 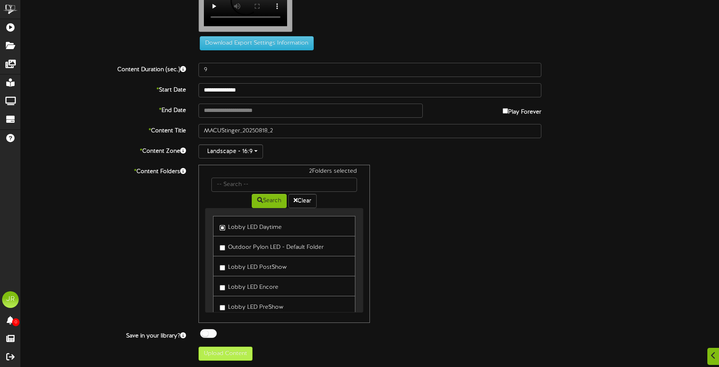 What do you see at coordinates (257, 43) in the screenshot?
I see `button: Download Export Settings Information` at bounding box center [257, 43].